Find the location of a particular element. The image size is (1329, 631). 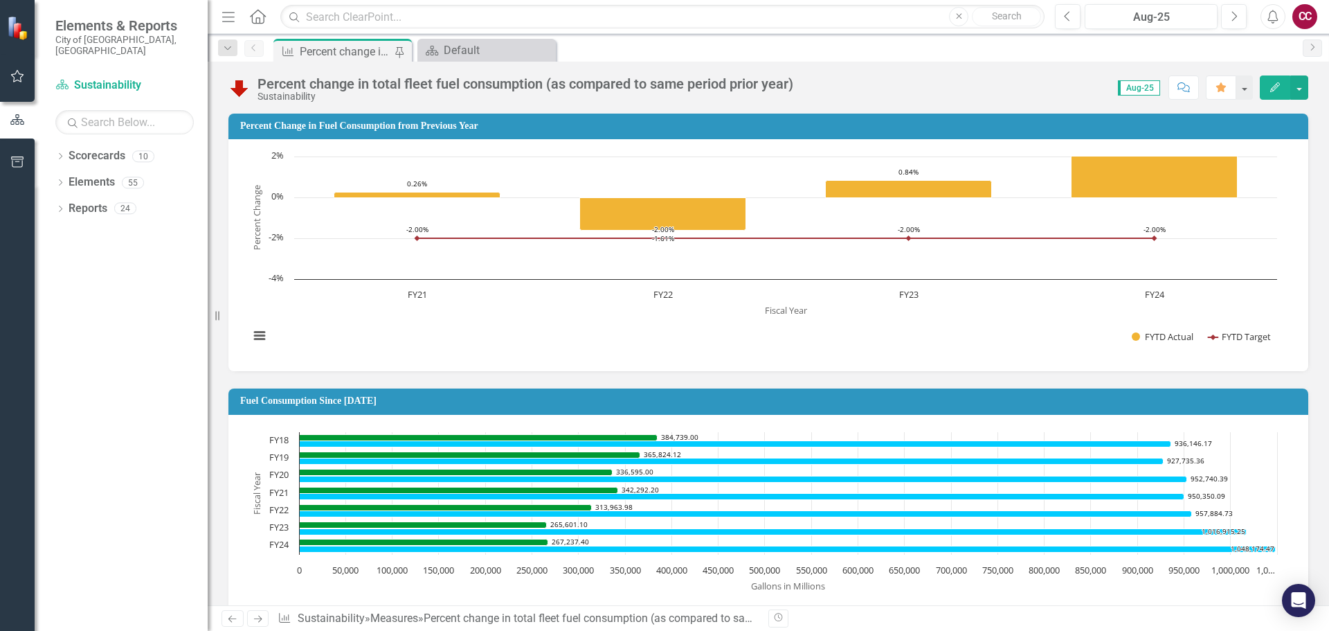

text: 600,000 is located at coordinates (858, 570).